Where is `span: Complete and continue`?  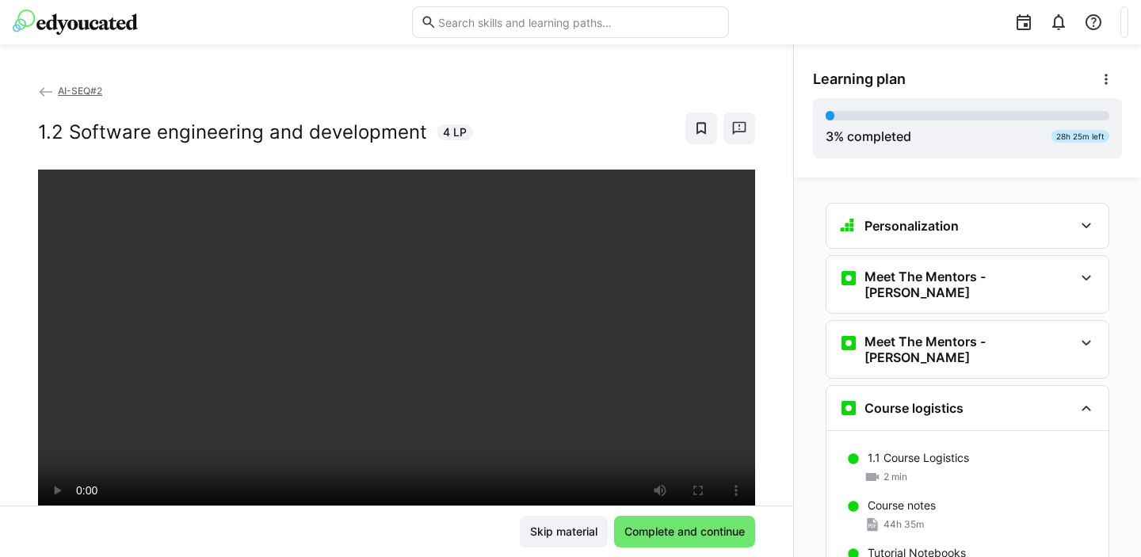
span: Complete and continue is located at coordinates (685, 532).